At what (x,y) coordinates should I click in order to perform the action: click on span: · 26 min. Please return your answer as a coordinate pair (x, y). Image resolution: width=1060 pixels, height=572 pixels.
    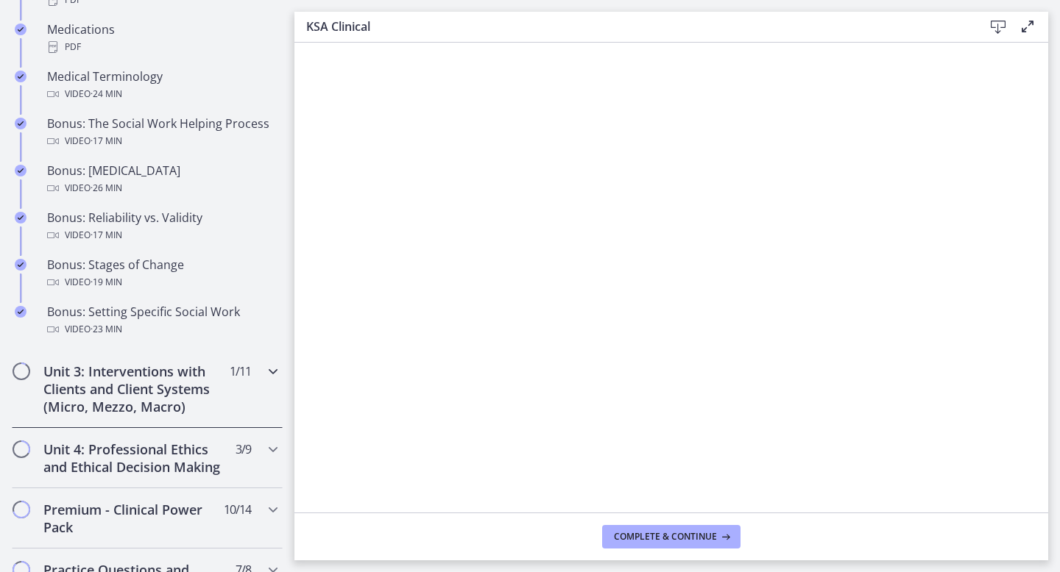
    Looking at the image, I should click on (106, 188).